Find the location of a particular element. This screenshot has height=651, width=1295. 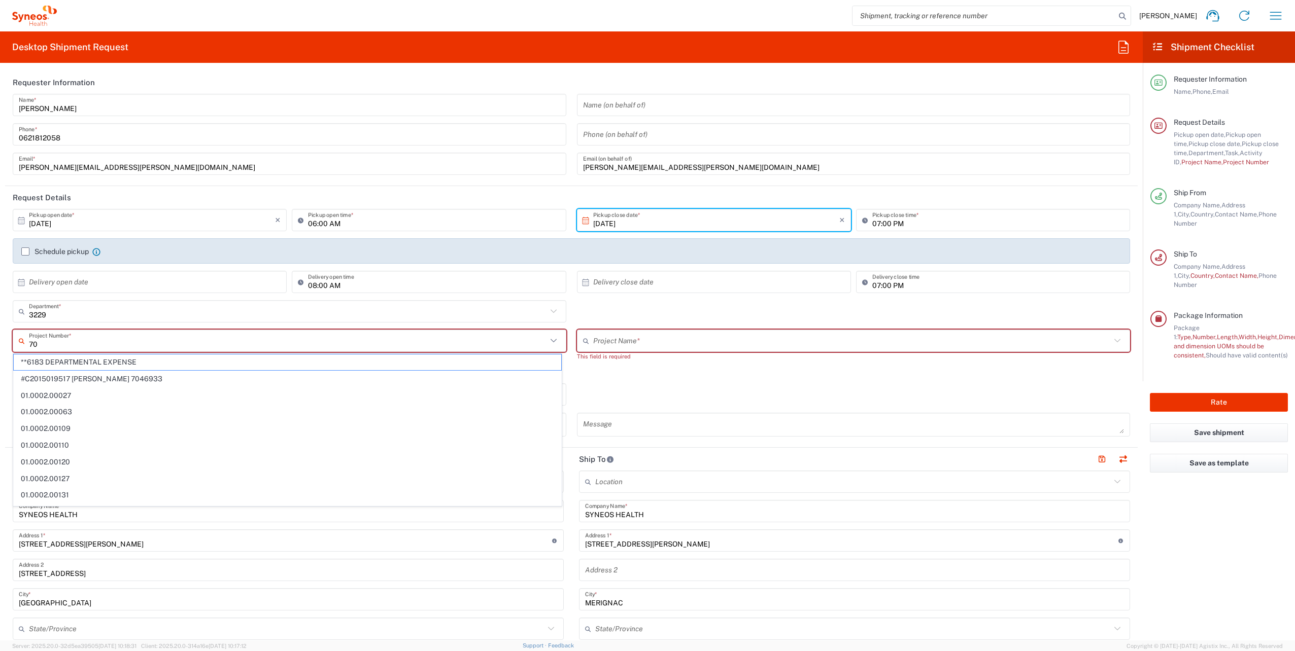

span: Package Information is located at coordinates (1208, 316).